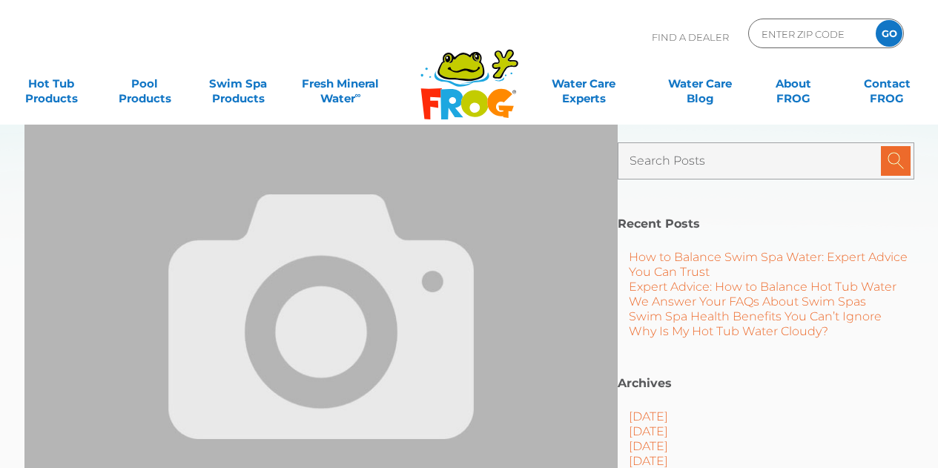 Image resolution: width=938 pixels, height=468 pixels. What do you see at coordinates (766, 383) in the screenshot?
I see `h2: Archives` at bounding box center [766, 383].